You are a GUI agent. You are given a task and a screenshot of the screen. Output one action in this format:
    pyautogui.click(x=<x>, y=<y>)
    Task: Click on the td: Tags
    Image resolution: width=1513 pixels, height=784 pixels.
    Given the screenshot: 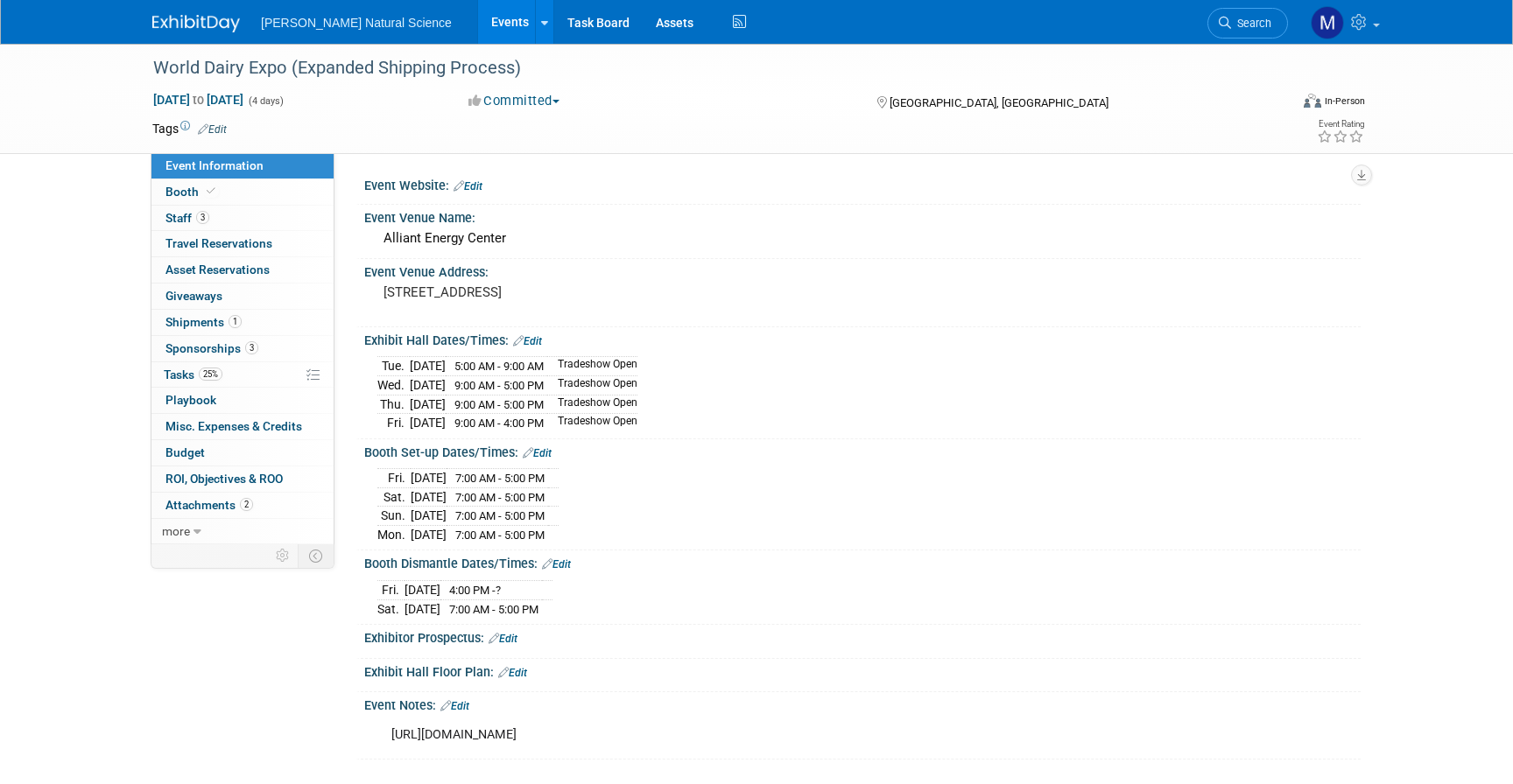 What is the action you would take?
    pyautogui.click(x=189, y=129)
    